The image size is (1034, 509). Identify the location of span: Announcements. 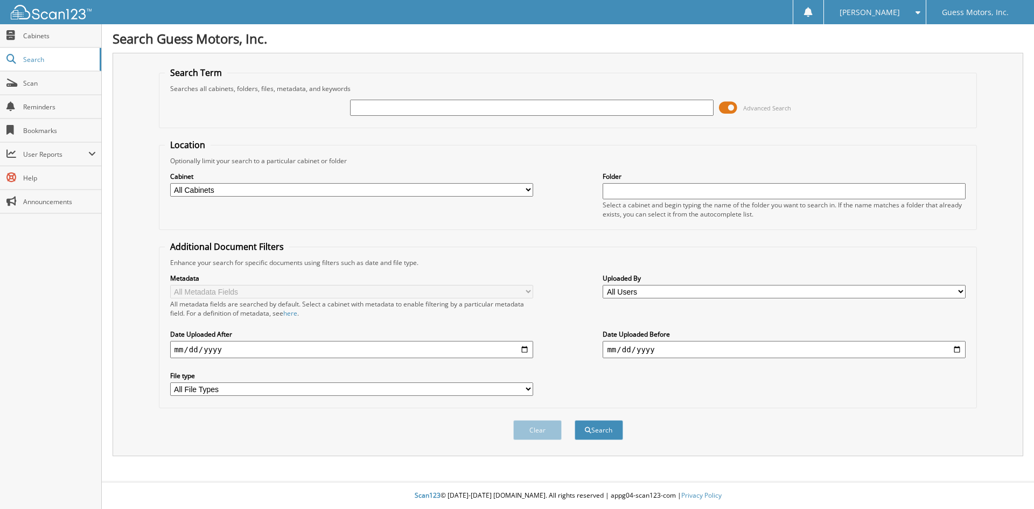
(59, 201).